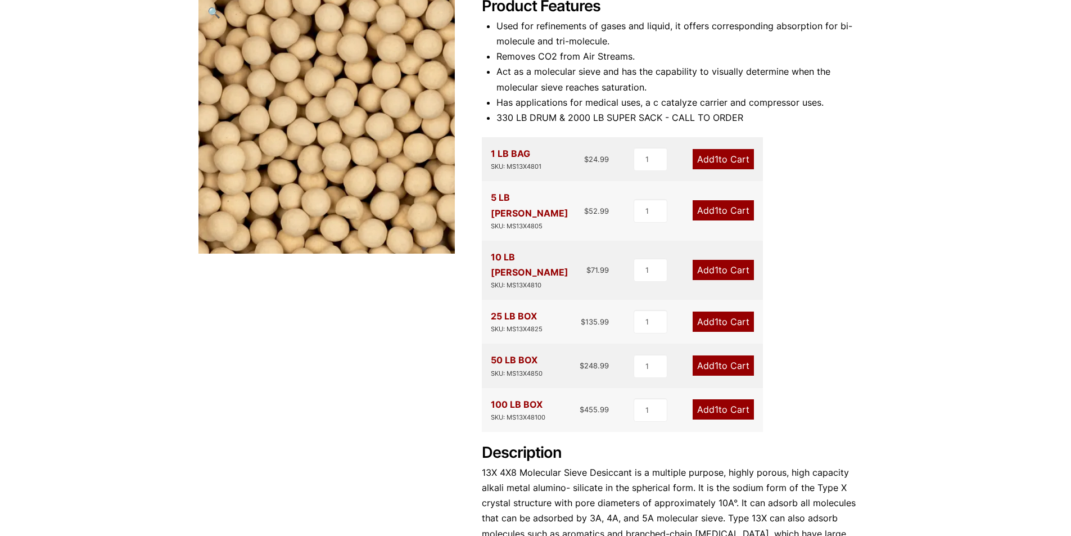  What do you see at coordinates (595, 322) in the screenshot?
I see `bdi: 135.99` at bounding box center [595, 322].